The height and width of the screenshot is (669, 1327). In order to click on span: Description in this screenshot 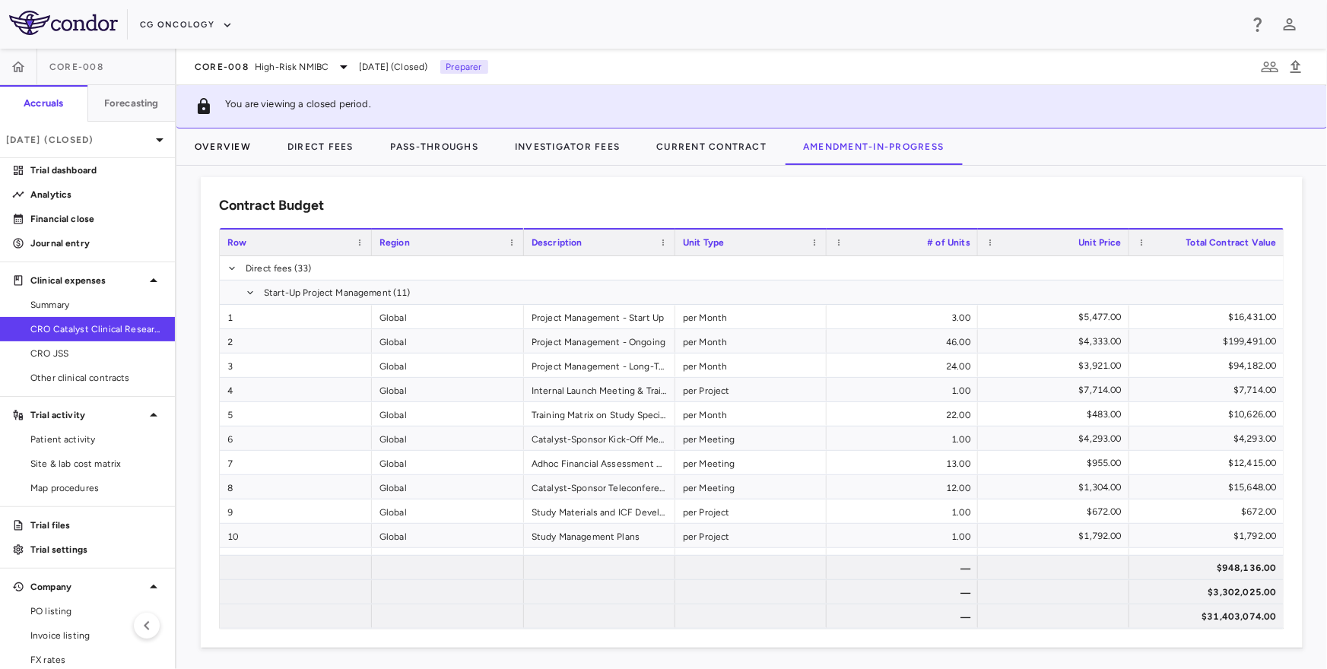, I will do `click(557, 243)`.